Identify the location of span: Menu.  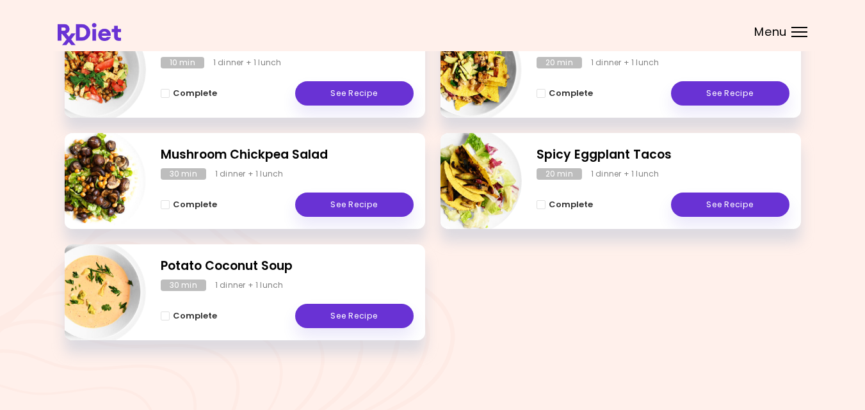
(770, 32).